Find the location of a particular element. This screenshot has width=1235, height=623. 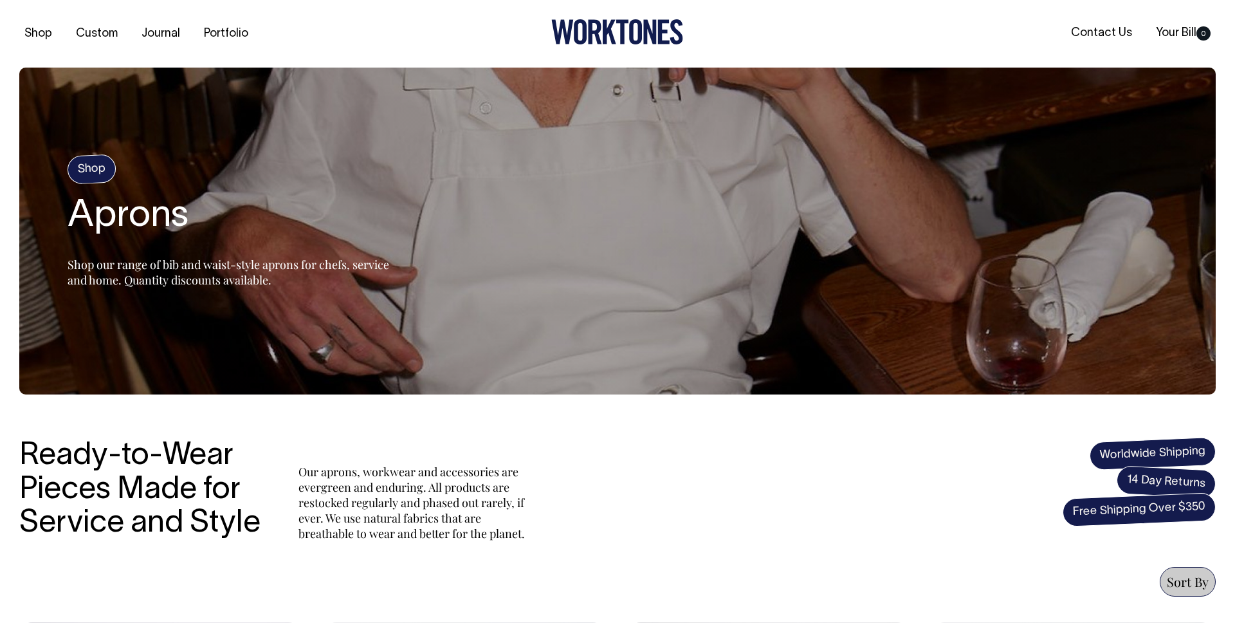

a: Journal is located at coordinates (161, 33).